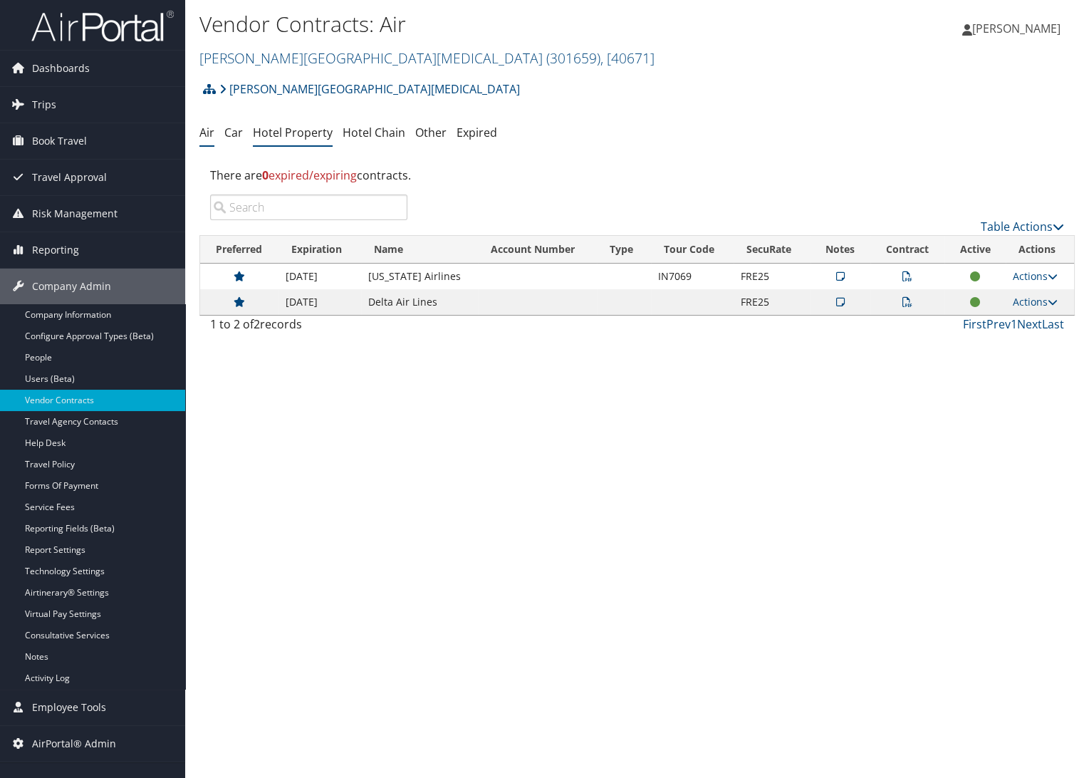  What do you see at coordinates (69, 177) in the screenshot?
I see `span: Travel Approval` at bounding box center [69, 177].